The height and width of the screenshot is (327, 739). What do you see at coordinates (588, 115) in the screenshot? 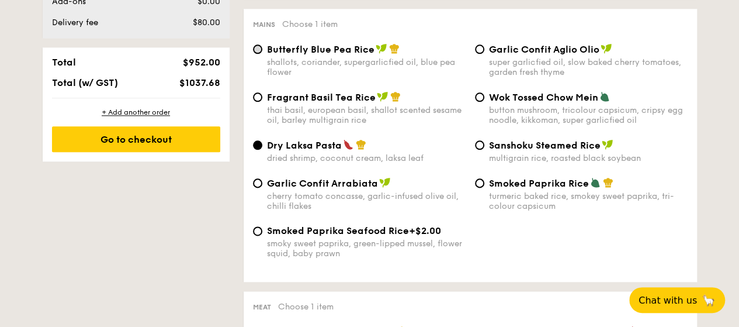
I see `div: button mushroom, tricolour capsicum, cripsy egg noodle, kikkoman, super garlicfied oil` at bounding box center [588, 115].